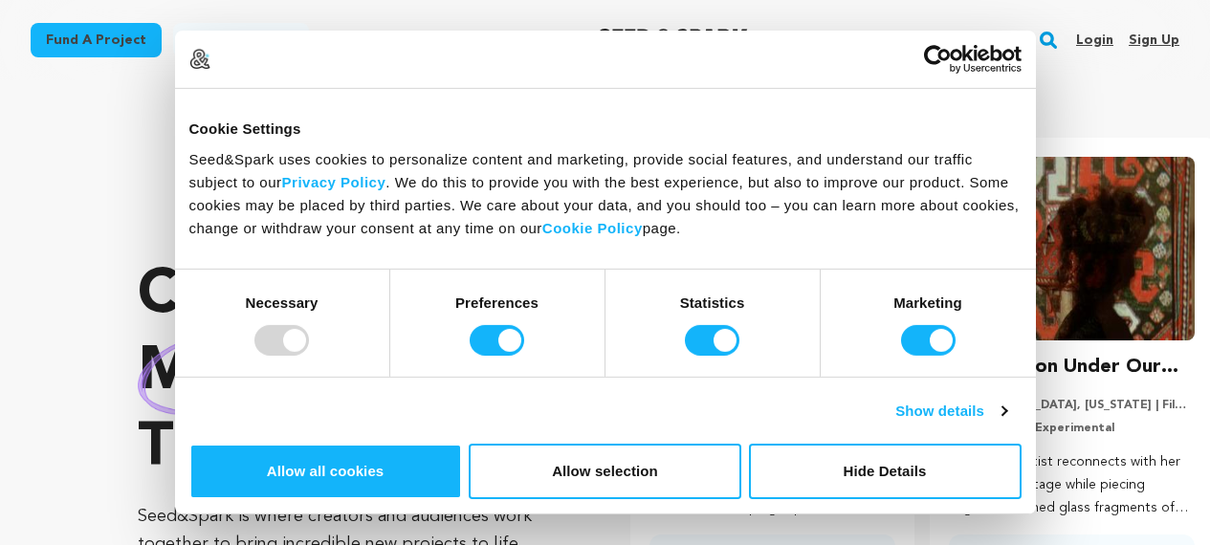 This screenshot has height=545, width=1210. Describe the element at coordinates (605, 472) in the screenshot. I see `button: Allow selection` at that location.